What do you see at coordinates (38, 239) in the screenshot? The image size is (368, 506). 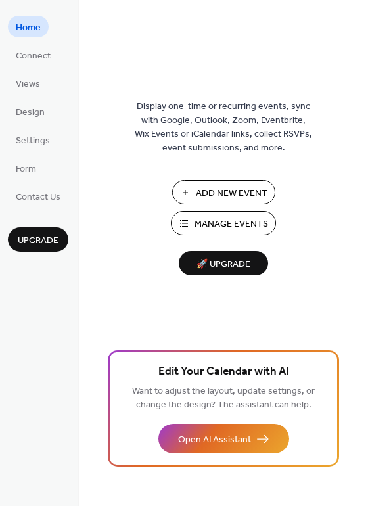 I see `button: Upgrade` at bounding box center [38, 239].